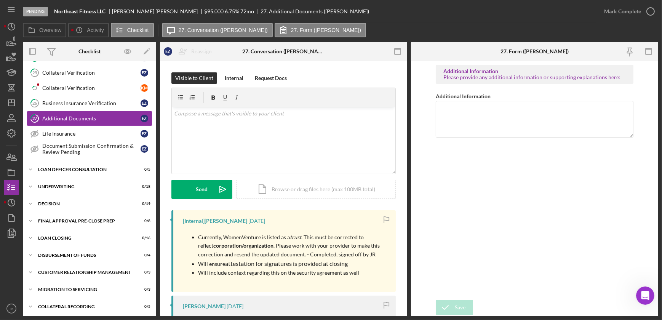 The width and height of the screenshot is (662, 320). What do you see at coordinates (232, 11) in the screenshot?
I see `div: 6.75 %` at bounding box center [232, 11].